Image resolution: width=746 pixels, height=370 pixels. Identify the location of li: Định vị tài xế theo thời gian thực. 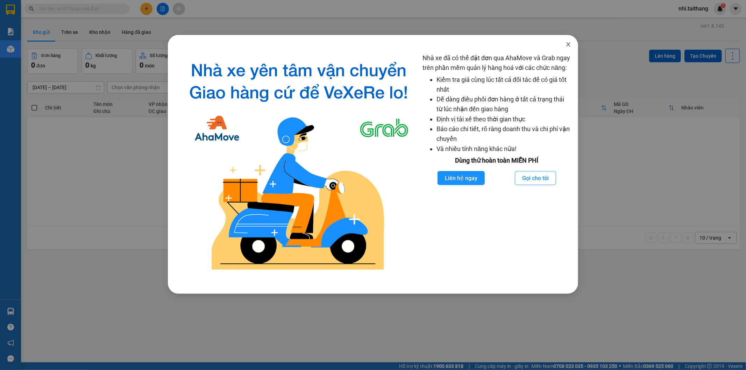
(504, 119).